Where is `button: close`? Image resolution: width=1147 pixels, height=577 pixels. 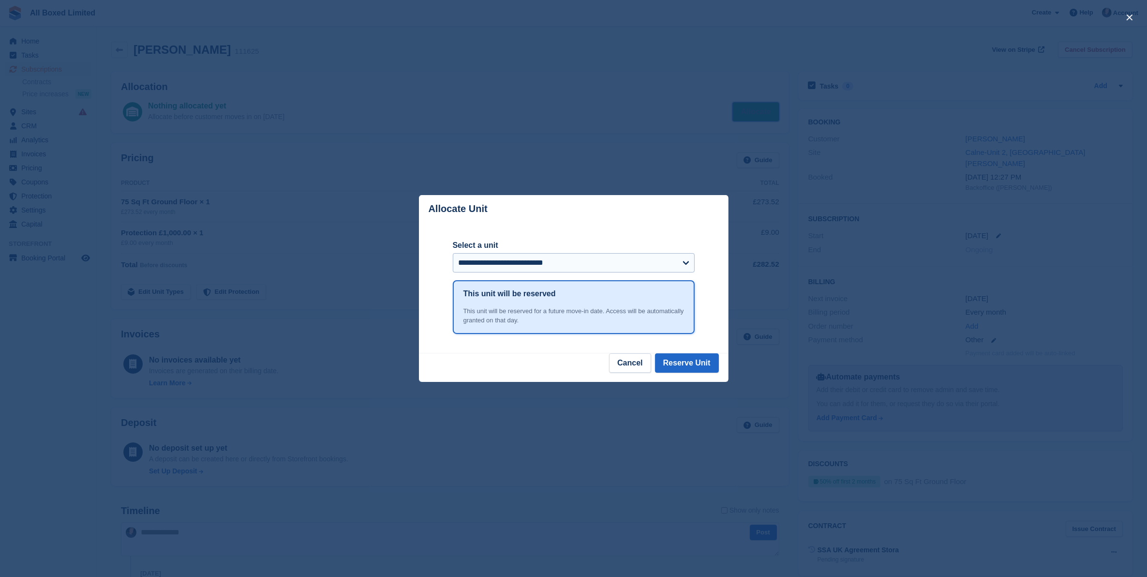 button: close is located at coordinates (1130, 17).